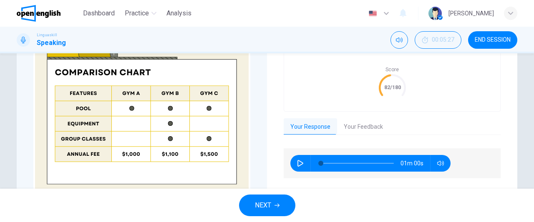  What do you see at coordinates (438, 40) in the screenshot?
I see `div: Hide` at bounding box center [438, 40].